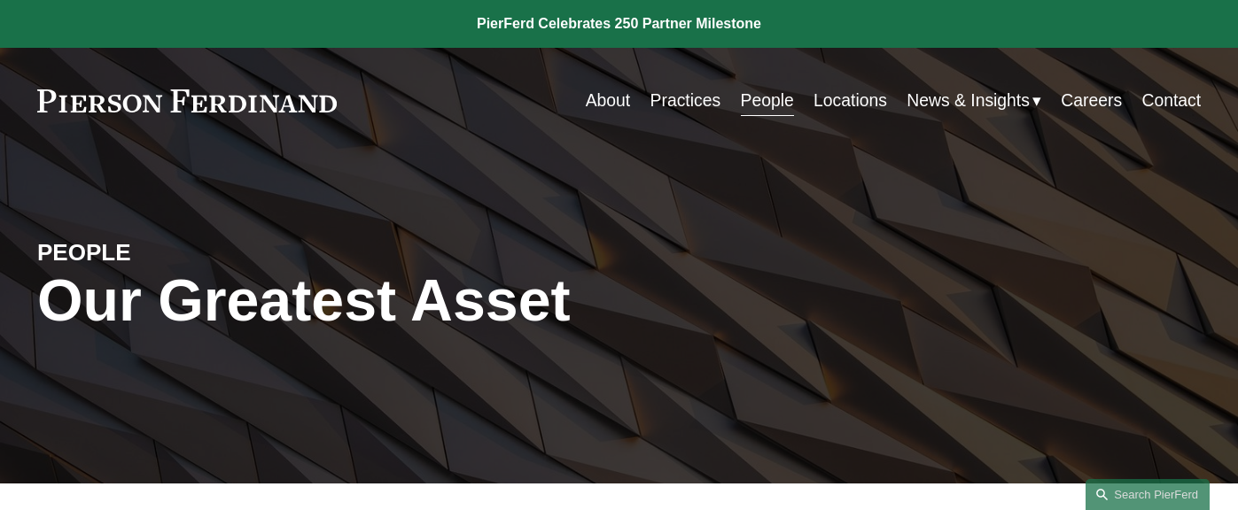 This screenshot has height=510, width=1238. What do you see at coordinates (686, 100) in the screenshot?
I see `a: Practices` at bounding box center [686, 100].